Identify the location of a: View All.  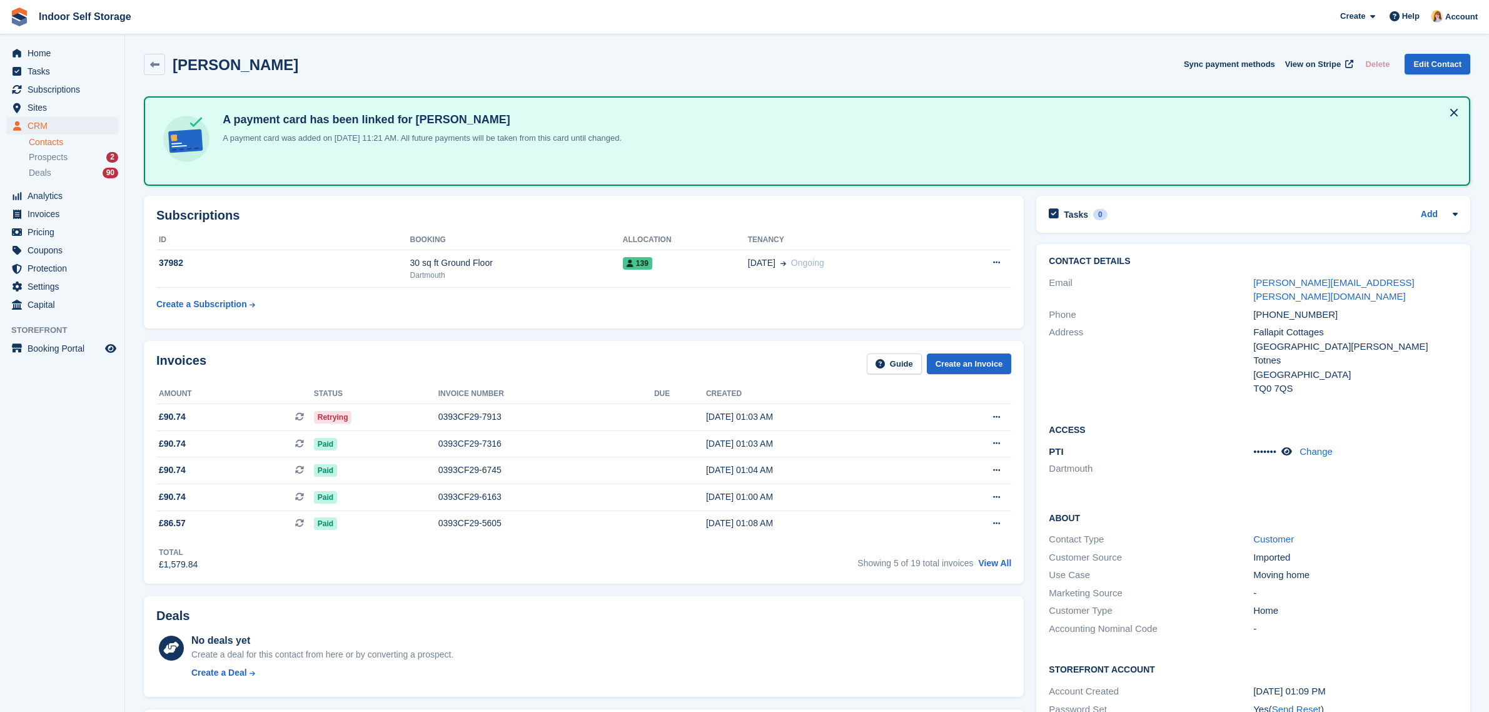
(994, 563).